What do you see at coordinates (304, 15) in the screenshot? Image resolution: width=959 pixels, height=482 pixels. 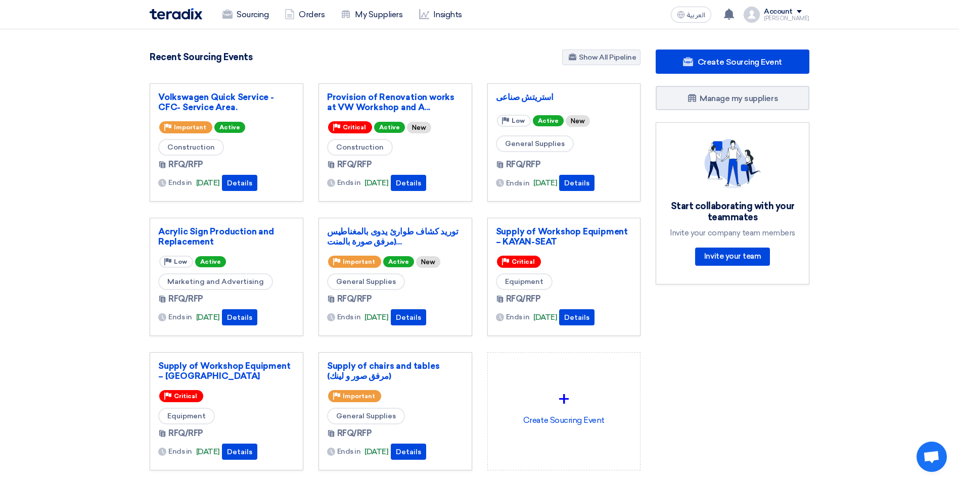 I see `a: Orders` at bounding box center [304, 15].